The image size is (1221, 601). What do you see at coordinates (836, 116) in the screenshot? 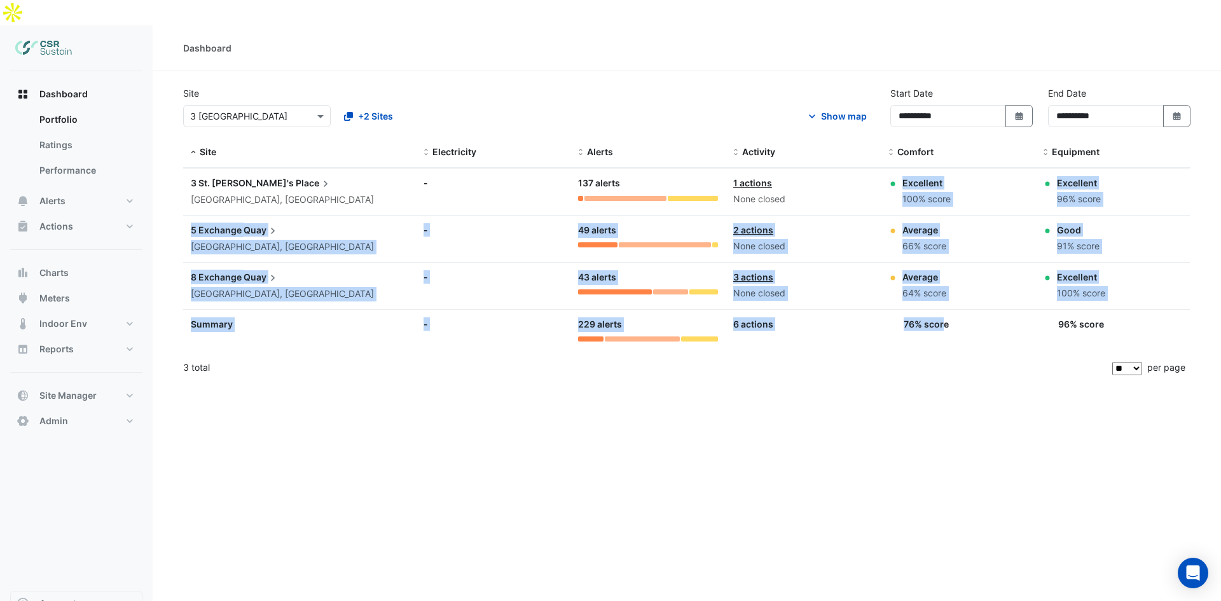
I see `button: Show map` at bounding box center [836, 116].